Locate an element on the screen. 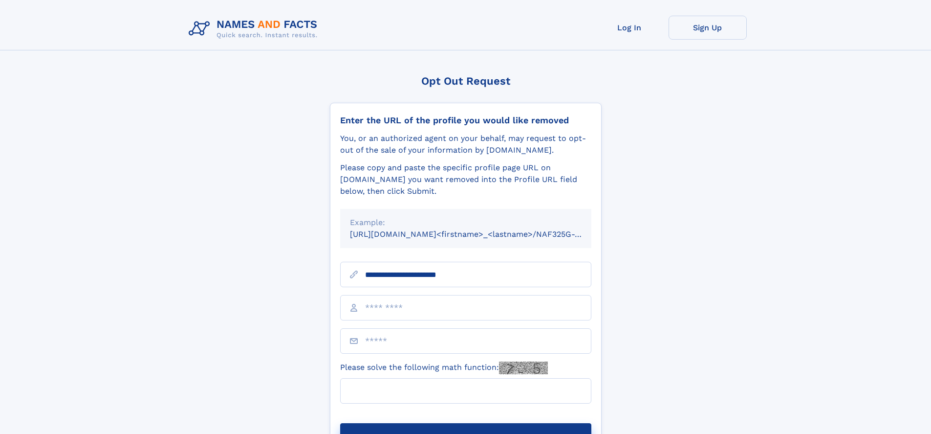 The height and width of the screenshot is (434, 931). img: Logo Names and Facts is located at coordinates (255, 29).